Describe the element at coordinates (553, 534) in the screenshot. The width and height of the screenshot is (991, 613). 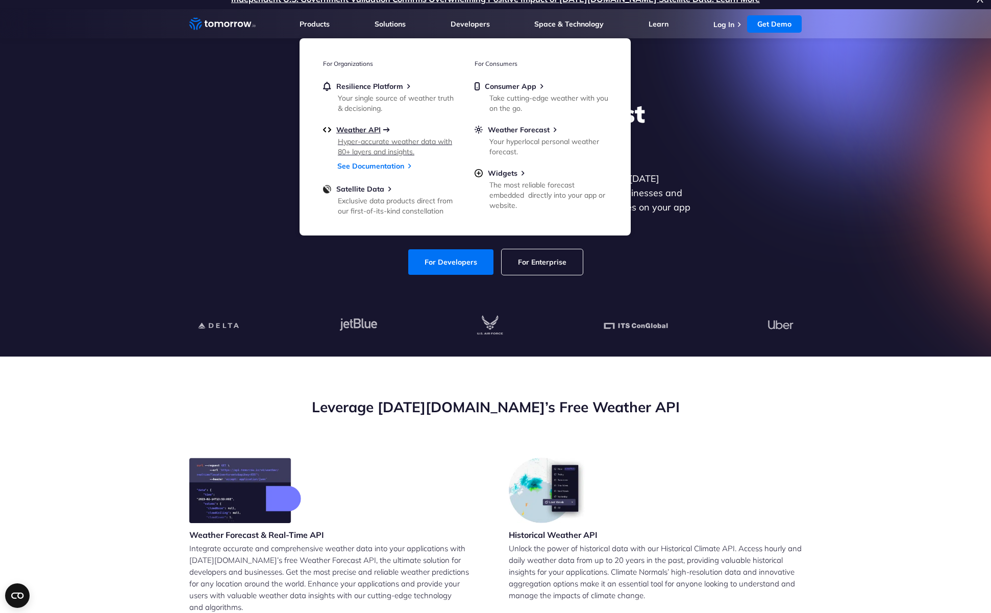
I see `h3: Historical Weather API` at that location.